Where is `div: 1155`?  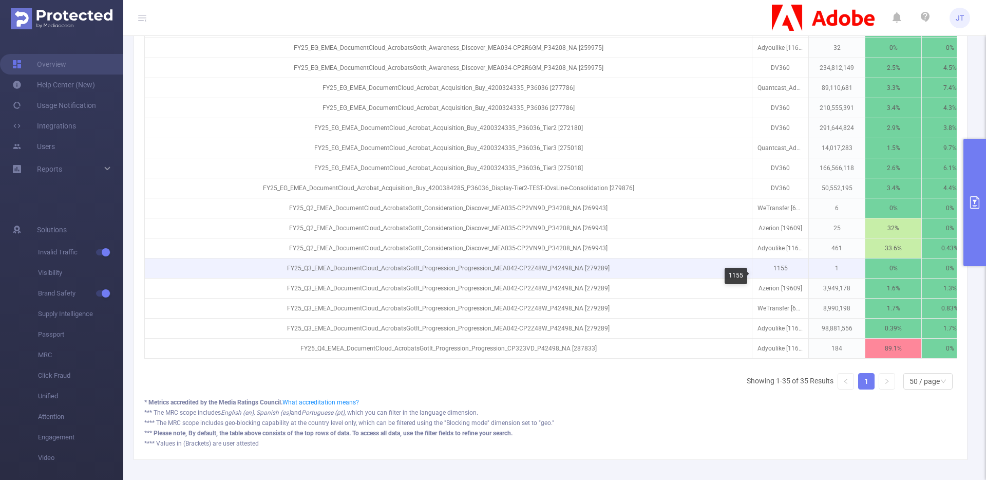 div: 1155 is located at coordinates (736, 276).